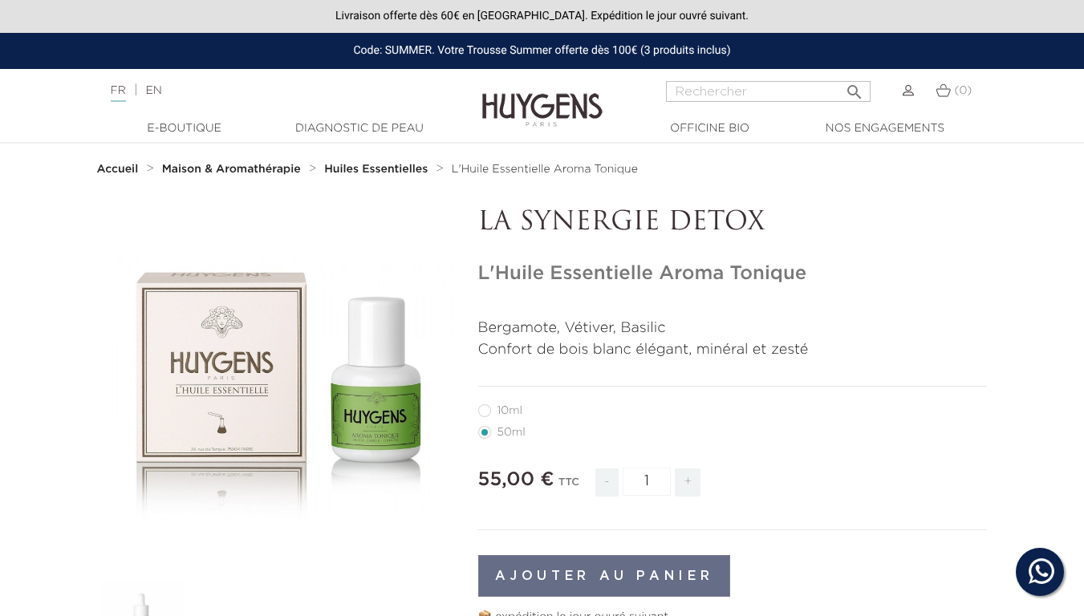 The width and height of the screenshot is (1084, 616). I want to click on a: Huiles Essentielles, so click(378, 169).